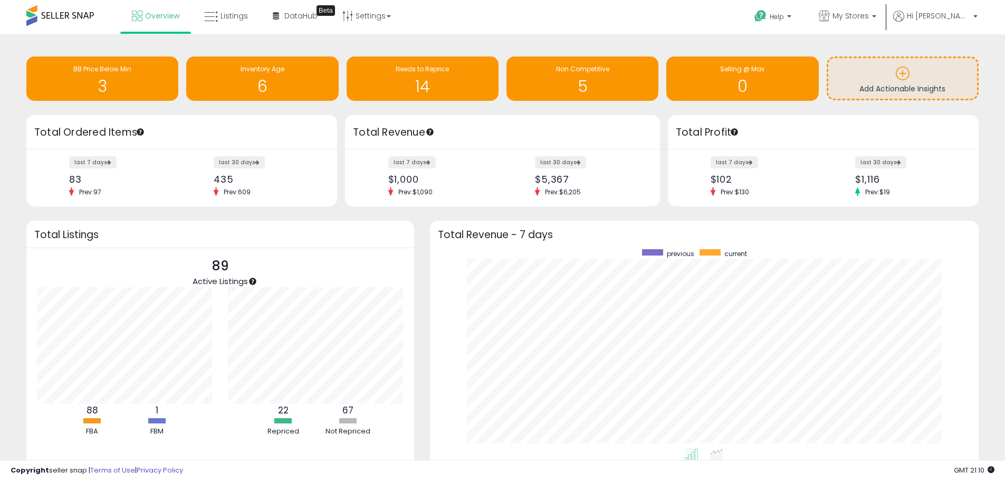  I want to click on a: Needs to Reprice 14, so click(423, 79).